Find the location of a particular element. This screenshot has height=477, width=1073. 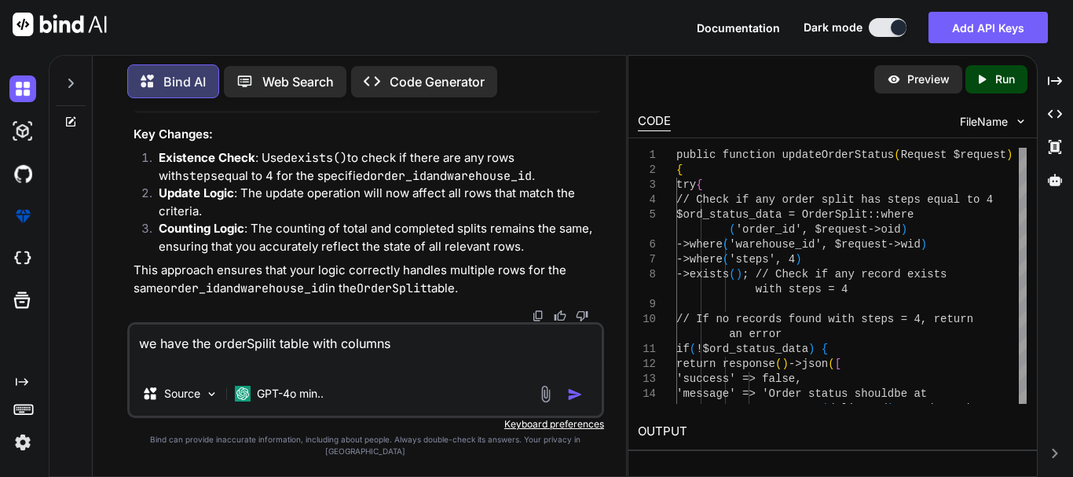

strong: Update Logic is located at coordinates (196, 192).